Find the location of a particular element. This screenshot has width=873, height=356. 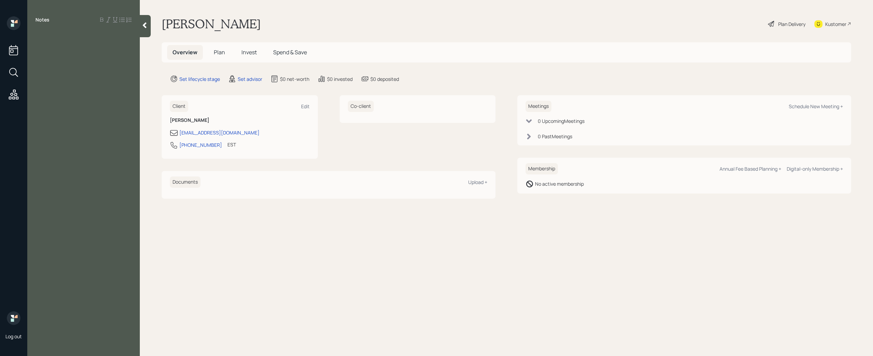

img: retirable_logo.png is located at coordinates (14, 318).